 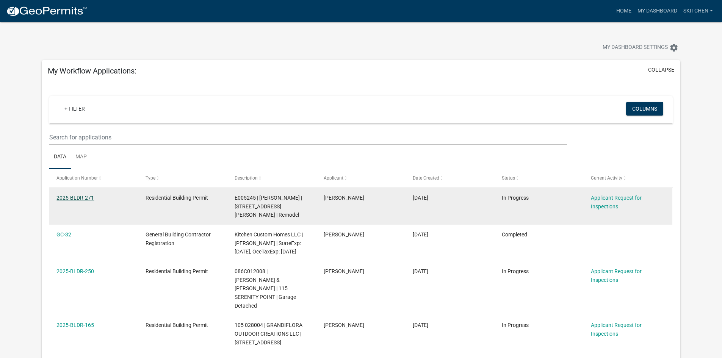 I want to click on span: Description, so click(x=246, y=178).